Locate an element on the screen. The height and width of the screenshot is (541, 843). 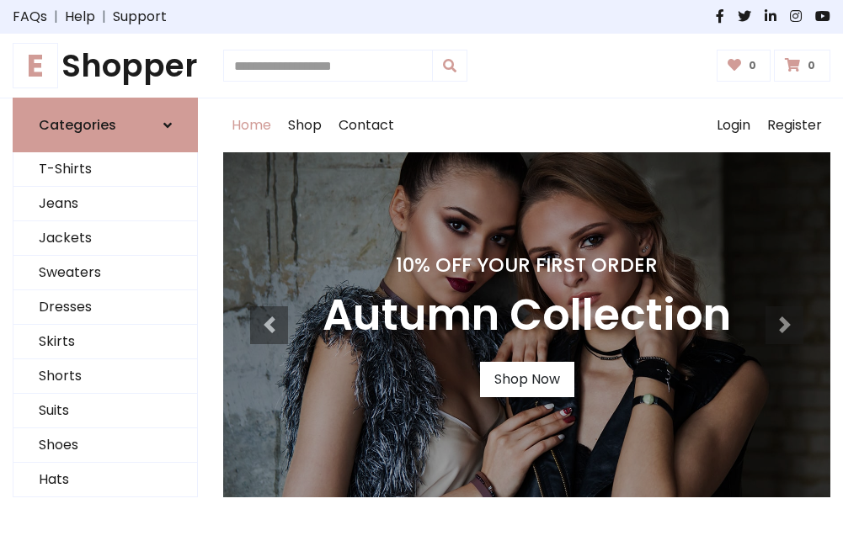
h6: Categories is located at coordinates (77, 125).